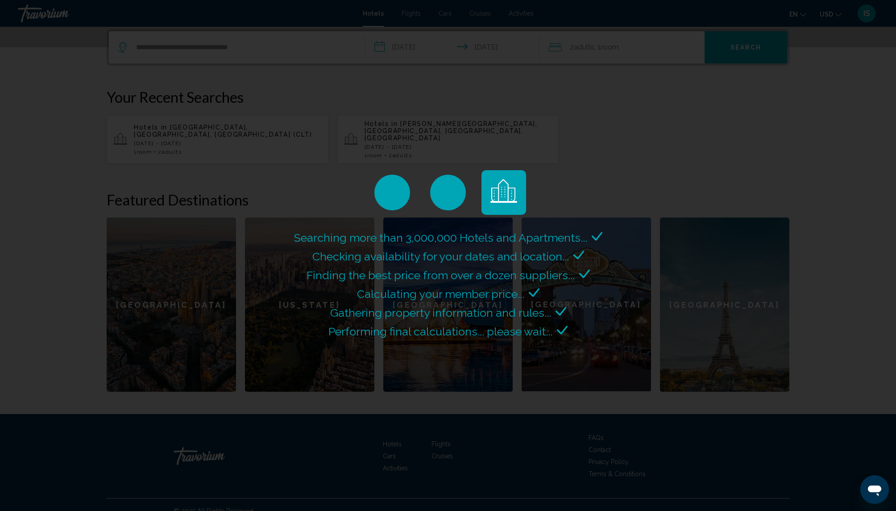 This screenshot has height=511, width=896. What do you see at coordinates (441, 313) in the screenshot?
I see `span: Gathering property information and rules...` at bounding box center [441, 313].